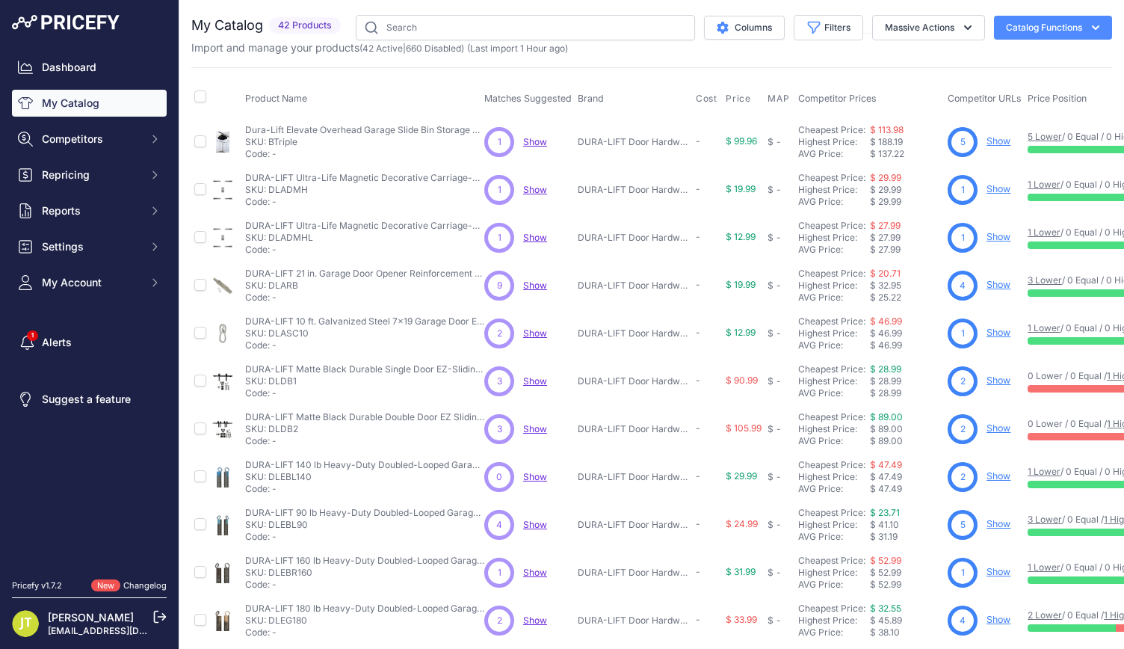 The width and height of the screenshot is (1124, 649). Describe the element at coordinates (886, 608) in the screenshot. I see `a: $ 32.55` at that location.